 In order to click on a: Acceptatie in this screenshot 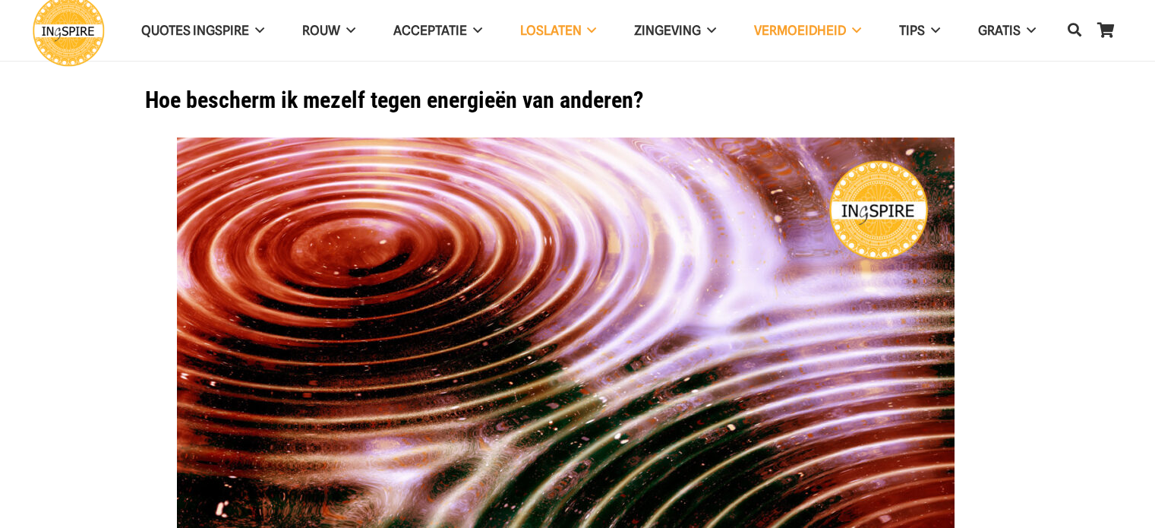, I will do `click(437, 30)`.